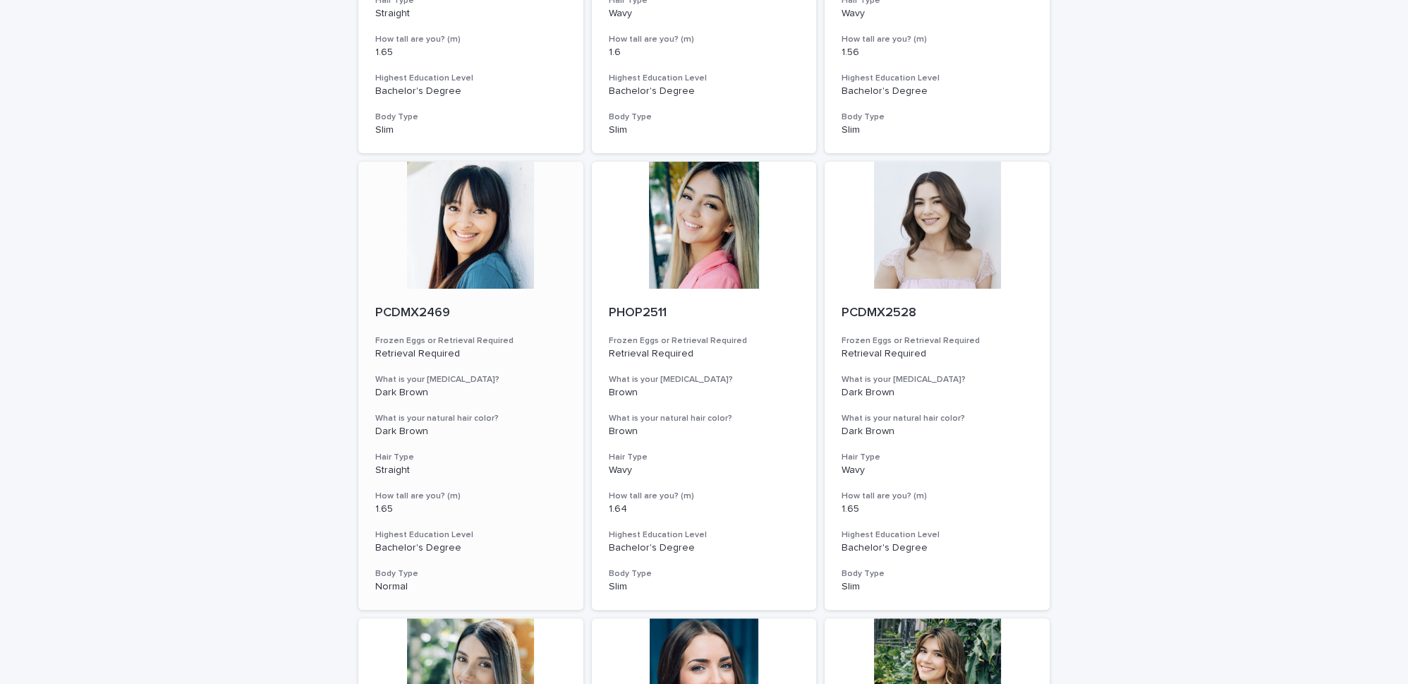 The height and width of the screenshot is (684, 1408). Describe the element at coordinates (937, 313) in the screenshot. I see `p: PCDMX2528` at that location.